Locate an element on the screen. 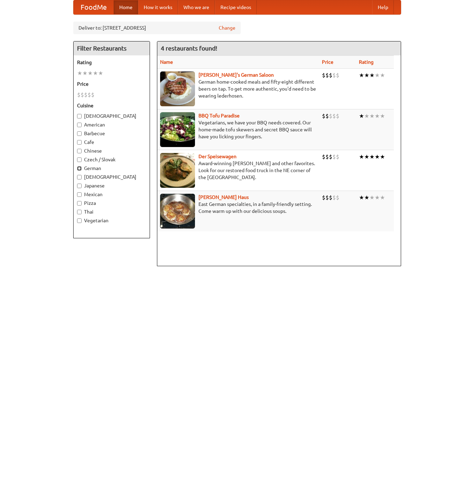  label: Thai is located at coordinates (112, 212).